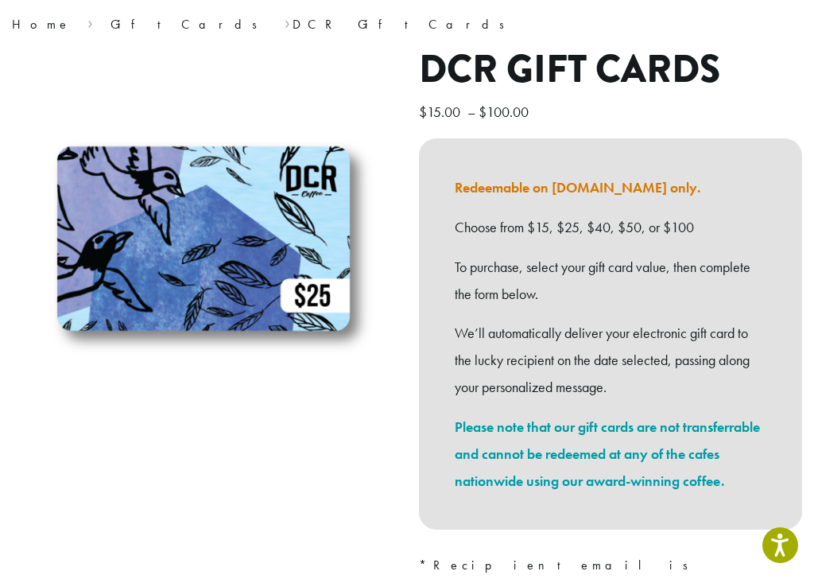 The image size is (814, 579). What do you see at coordinates (506, 111) in the screenshot?
I see `bdi: 100.00` at bounding box center [506, 111].